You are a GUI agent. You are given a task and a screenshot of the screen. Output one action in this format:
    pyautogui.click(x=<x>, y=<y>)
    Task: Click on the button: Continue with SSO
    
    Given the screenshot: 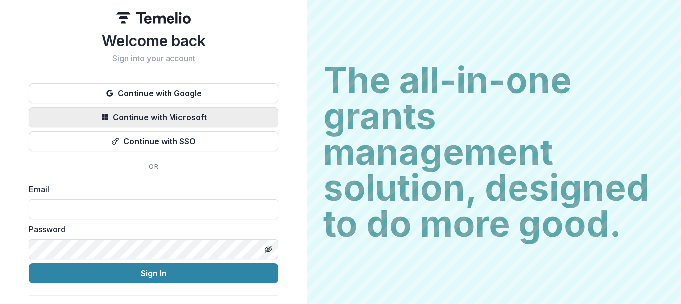 What is the action you would take?
    pyautogui.click(x=154, y=141)
    